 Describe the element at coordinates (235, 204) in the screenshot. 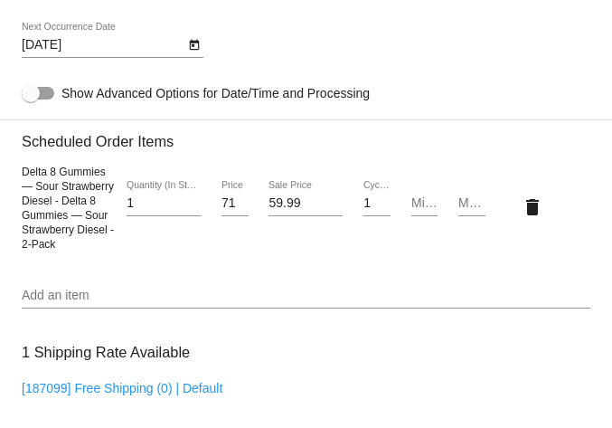

I see `input: Price` at that location.